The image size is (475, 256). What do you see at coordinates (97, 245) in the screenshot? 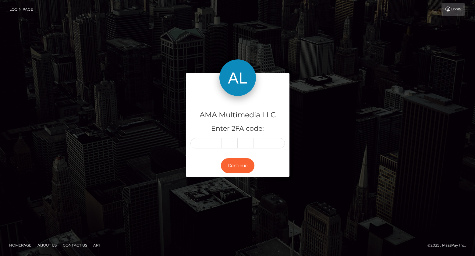
I see `a: API` at bounding box center [97, 245].